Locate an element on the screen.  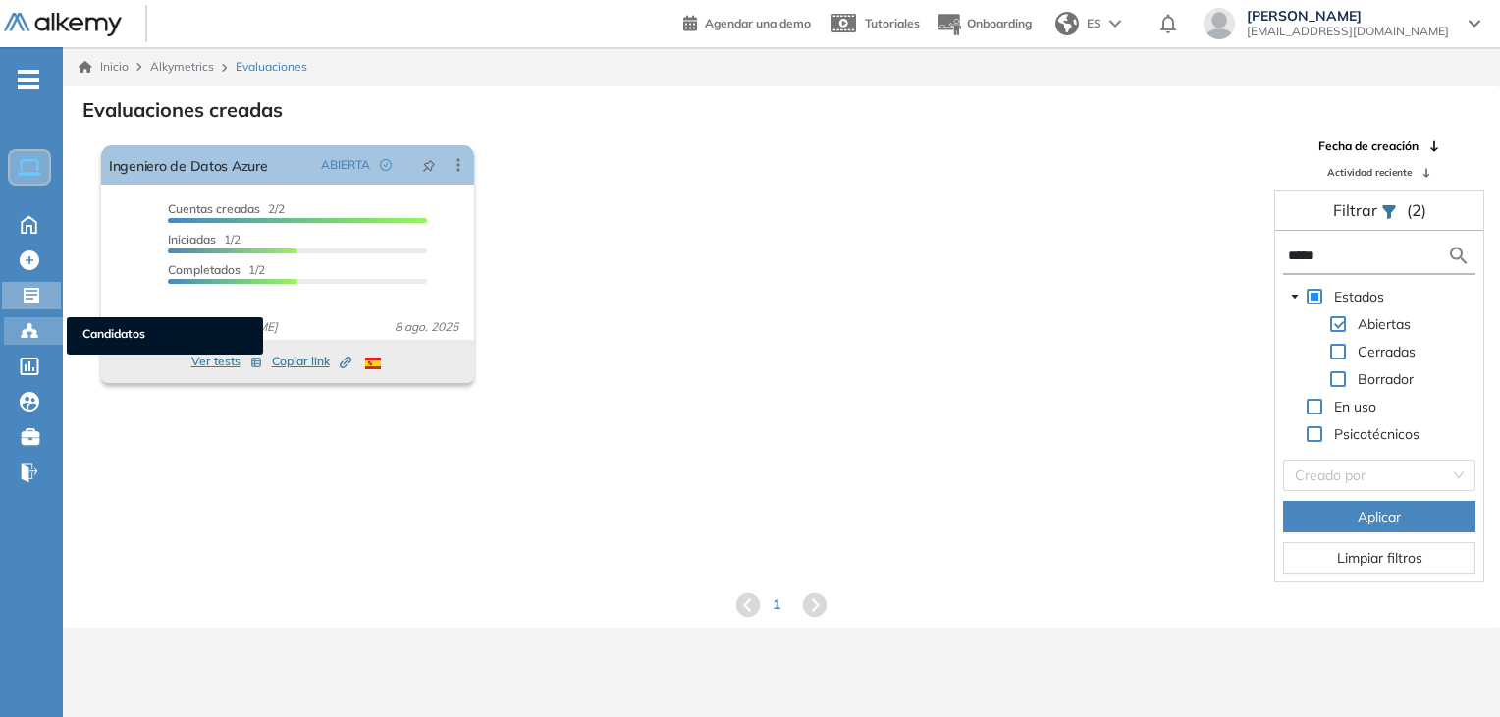
span: Estados is located at coordinates (1359, 297).